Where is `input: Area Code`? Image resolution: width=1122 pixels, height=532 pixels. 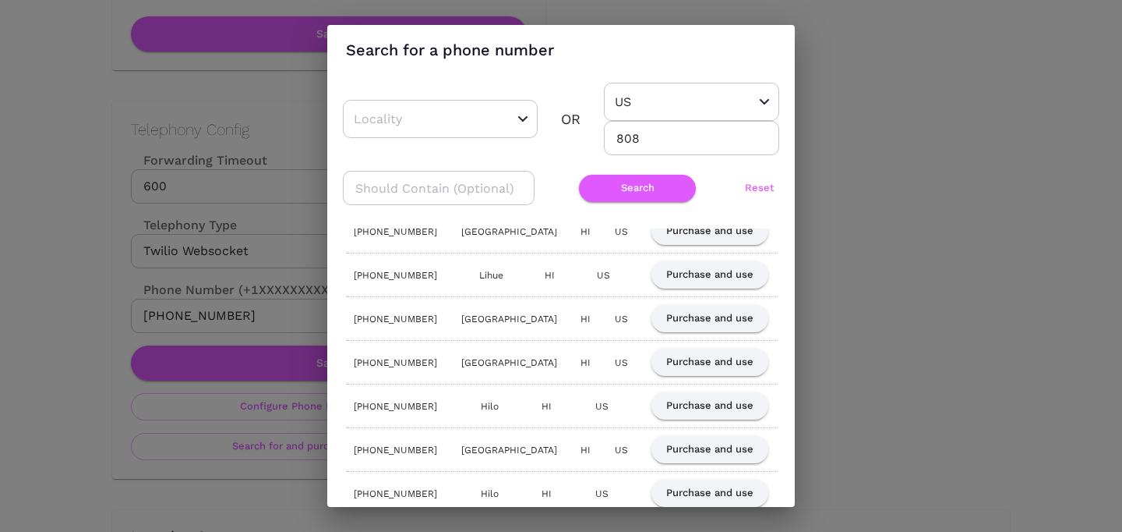
input: Area Code is located at coordinates (691, 138).